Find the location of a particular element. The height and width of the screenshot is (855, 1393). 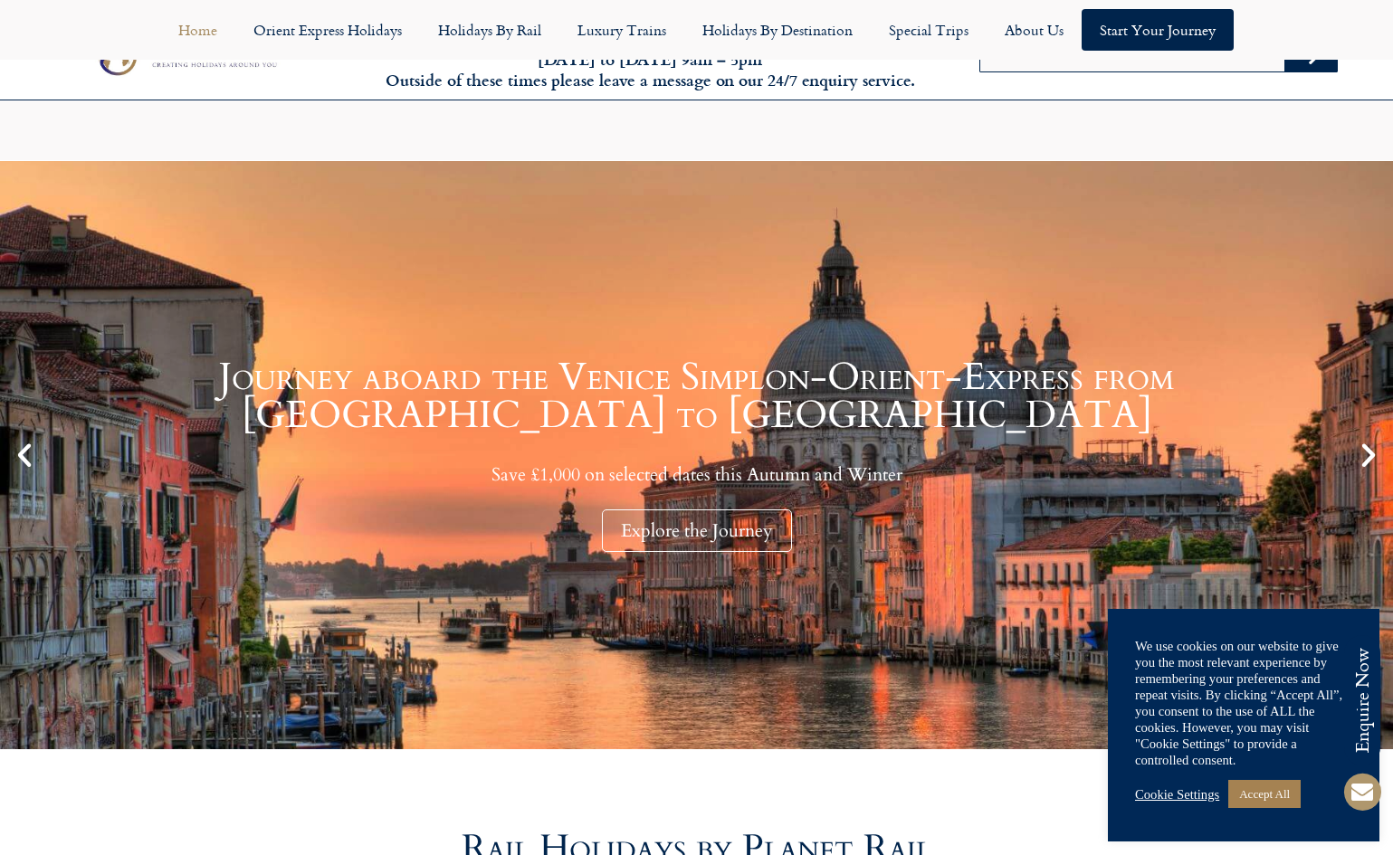

a: Home is located at coordinates (197, 30).